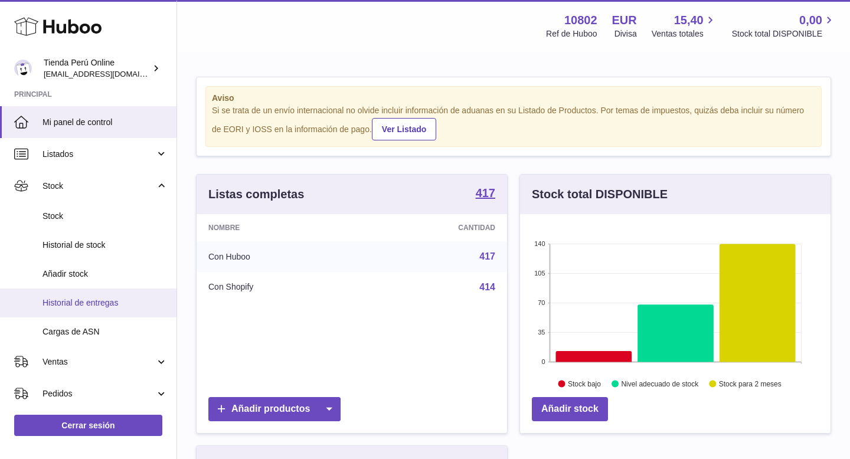 The height and width of the screenshot is (459, 850). What do you see at coordinates (105, 245) in the screenshot?
I see `span: Historial de stock` at bounding box center [105, 245].